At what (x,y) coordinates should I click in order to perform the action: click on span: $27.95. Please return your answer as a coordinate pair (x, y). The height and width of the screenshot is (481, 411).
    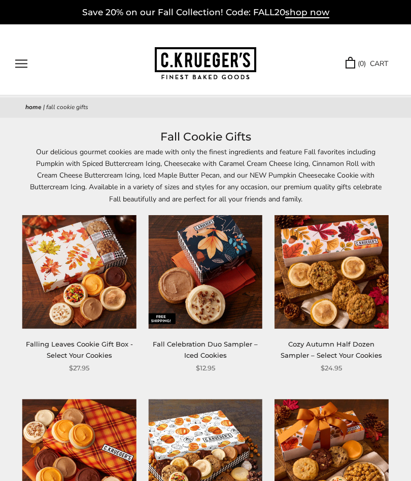
    Looking at the image, I should click on (79, 368).